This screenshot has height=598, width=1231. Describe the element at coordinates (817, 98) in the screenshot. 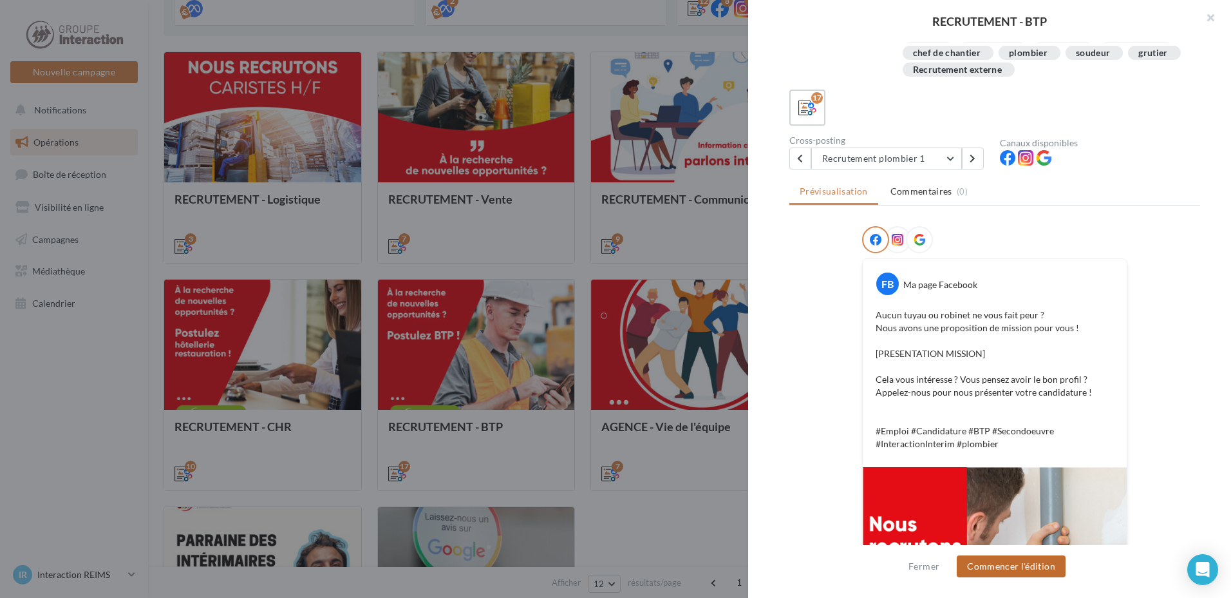

I see `div: 17` at that location.